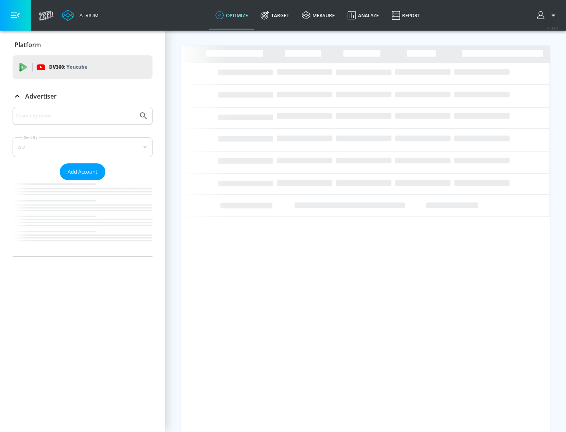  What do you see at coordinates (41, 96) in the screenshot?
I see `p: Advertiser` at bounding box center [41, 96].